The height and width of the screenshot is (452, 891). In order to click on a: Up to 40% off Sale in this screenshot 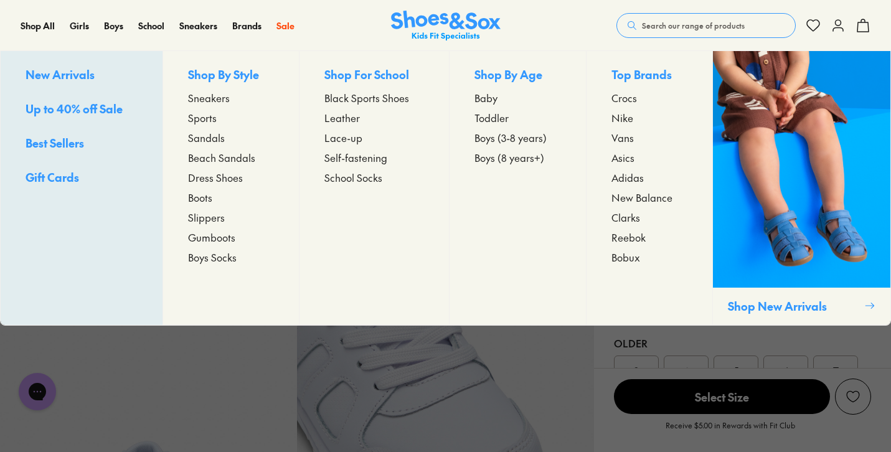, I will do `click(82, 110)`.